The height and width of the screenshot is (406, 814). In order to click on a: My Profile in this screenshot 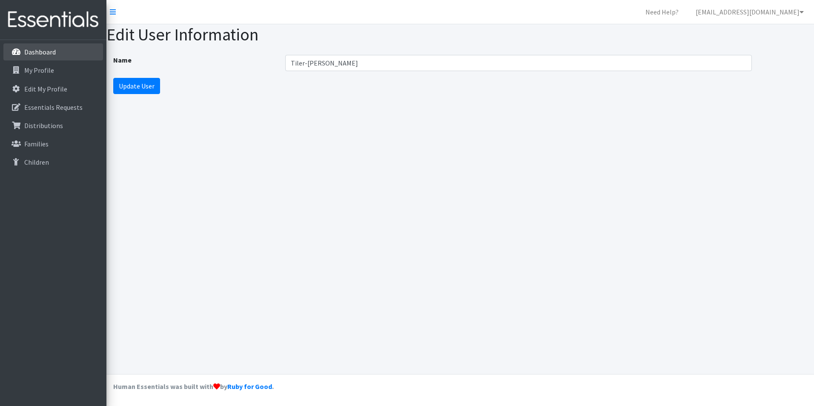, I will do `click(53, 70)`.